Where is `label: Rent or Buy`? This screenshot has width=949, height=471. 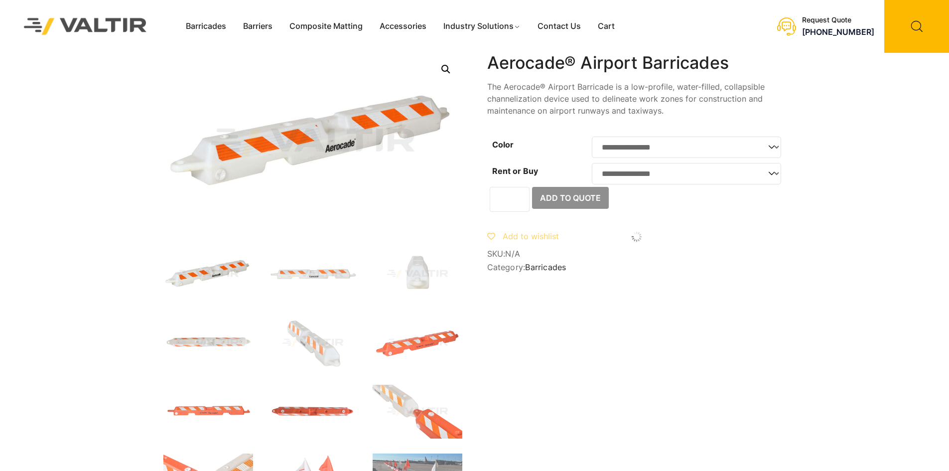
label: Rent or Buy is located at coordinates (515, 171).